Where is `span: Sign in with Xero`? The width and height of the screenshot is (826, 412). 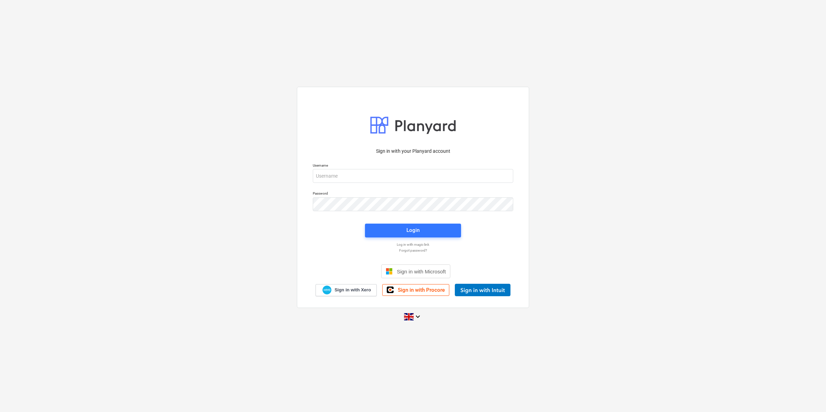 span: Sign in with Xero is located at coordinates (353, 290).